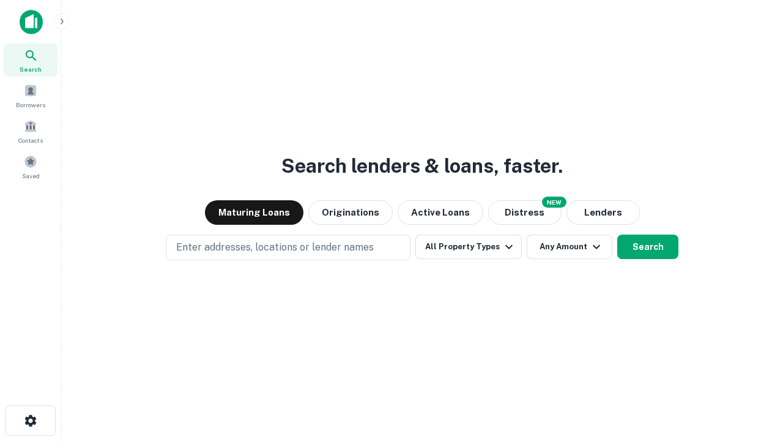 The width and height of the screenshot is (783, 441). I want to click on span: Saved, so click(31, 176).